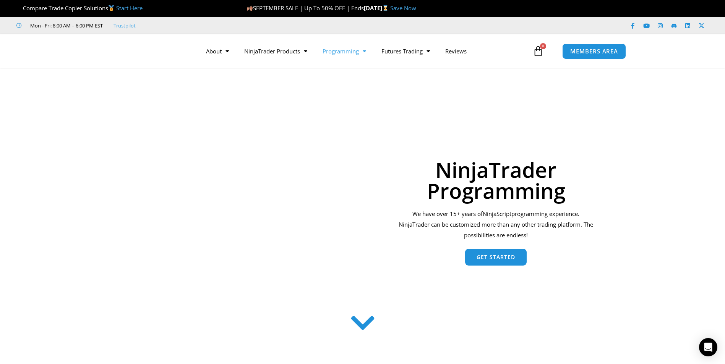 Image resolution: width=725 pixels, height=364 pixels. Describe the element at coordinates (79, 8) in the screenshot. I see `span: Compare Trade Copier Solutions` at that location.